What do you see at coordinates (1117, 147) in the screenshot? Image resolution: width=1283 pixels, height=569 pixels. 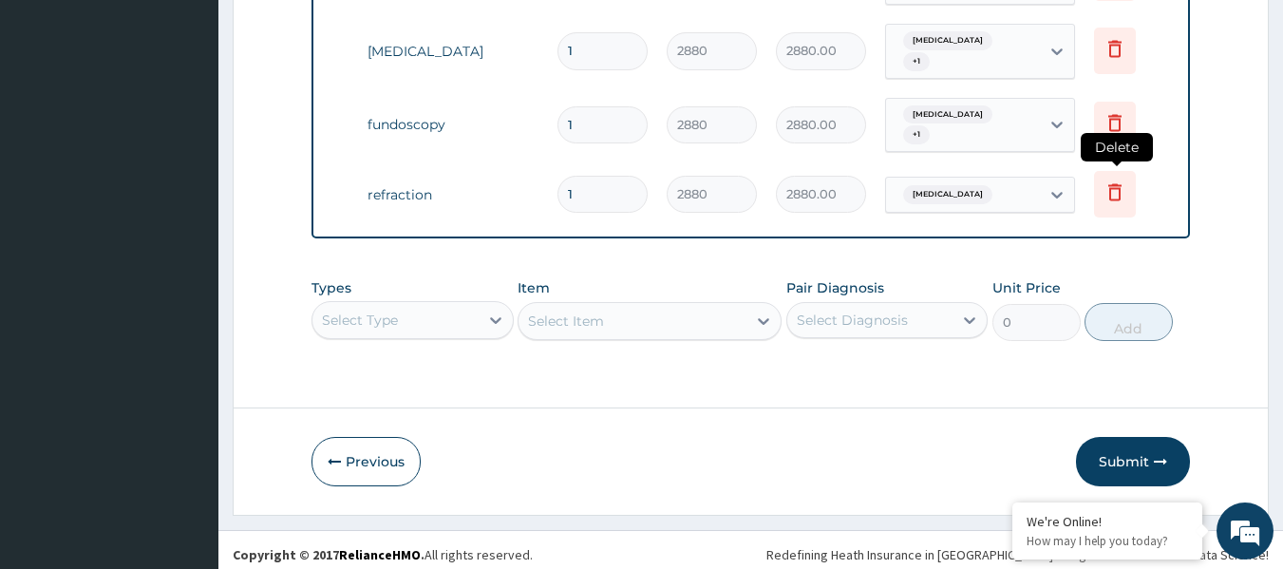 I see `span: Delete` at bounding box center [1117, 147].